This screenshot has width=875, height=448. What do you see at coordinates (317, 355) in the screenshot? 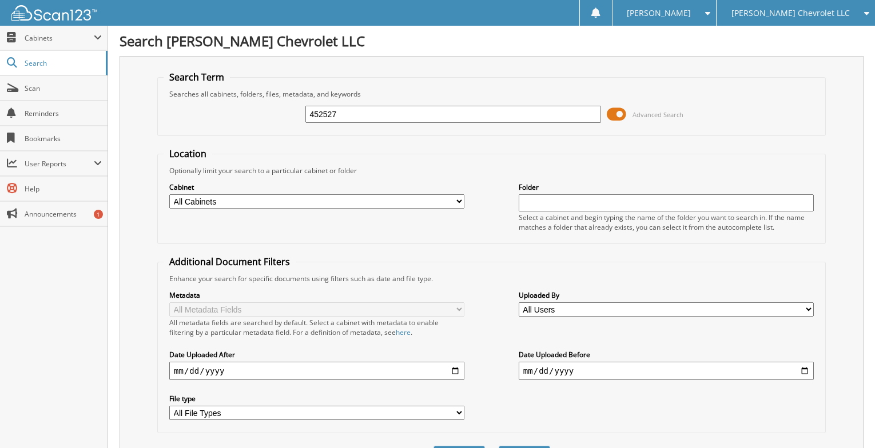
I see `label: Date Uploaded After` at bounding box center [317, 355].